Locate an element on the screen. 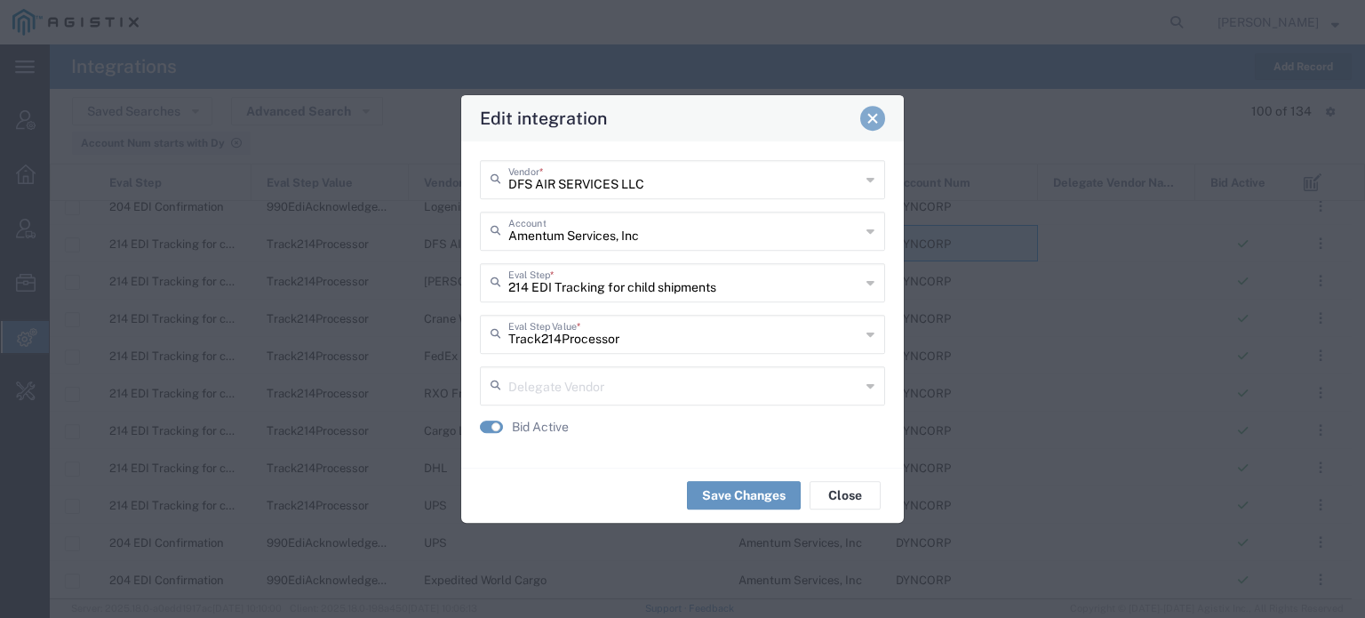 This screenshot has width=1365, height=618. h4: Edit integration is located at coordinates (543, 117).